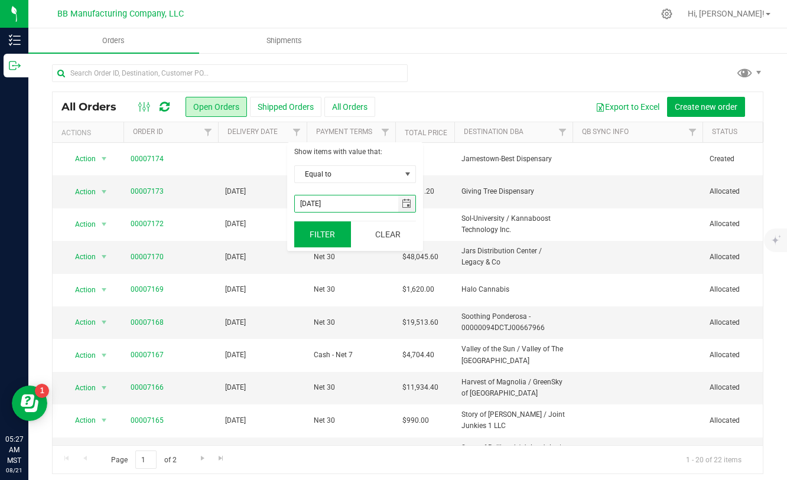 The width and height of the screenshot is (787, 480). I want to click on span: All Orders, so click(95, 107).